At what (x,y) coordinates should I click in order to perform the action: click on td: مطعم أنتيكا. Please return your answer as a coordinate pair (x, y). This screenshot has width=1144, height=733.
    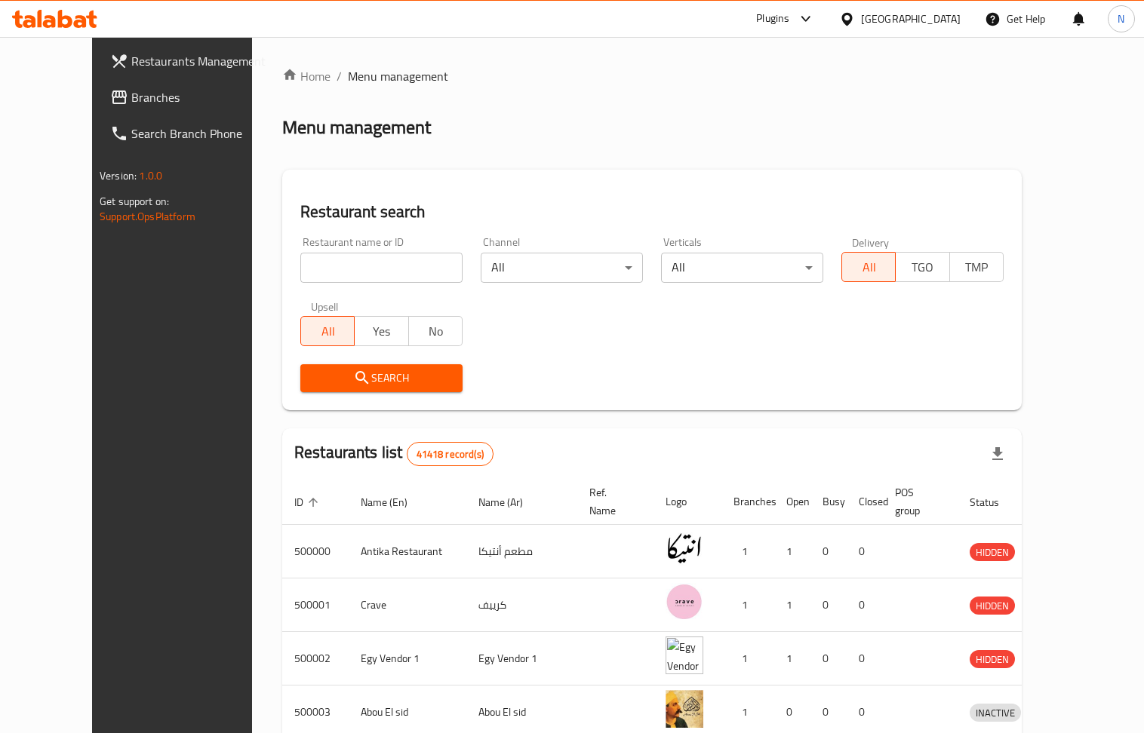
    Looking at the image, I should click on (521, 552).